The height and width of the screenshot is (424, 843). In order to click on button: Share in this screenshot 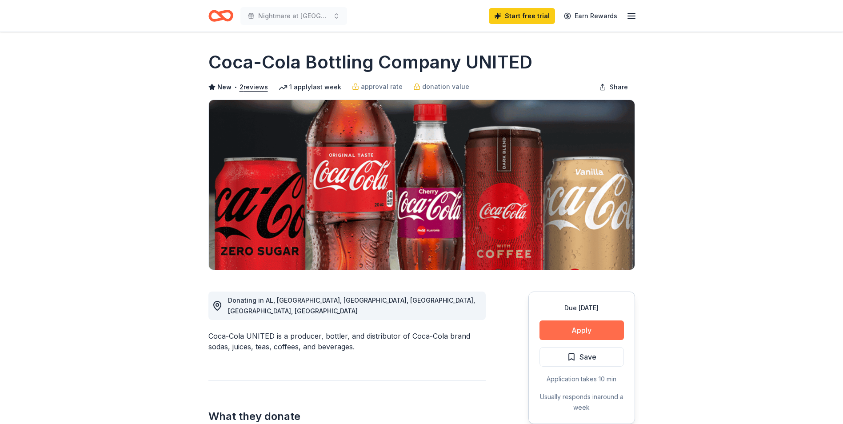, I will do `click(613, 87)`.